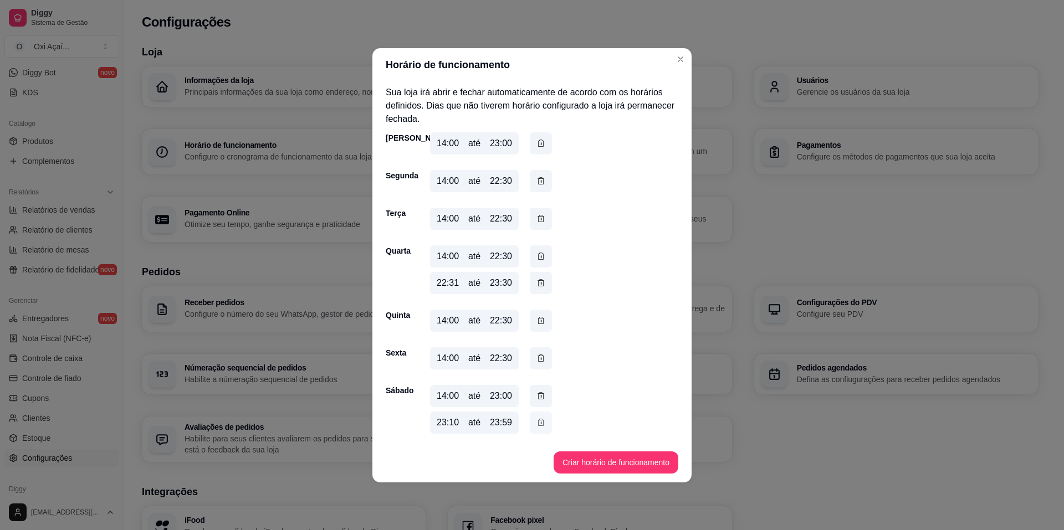 Image resolution: width=1064 pixels, height=530 pixels. What do you see at coordinates (616, 463) in the screenshot?
I see `button: Criar horário de funcionamento` at bounding box center [616, 463].